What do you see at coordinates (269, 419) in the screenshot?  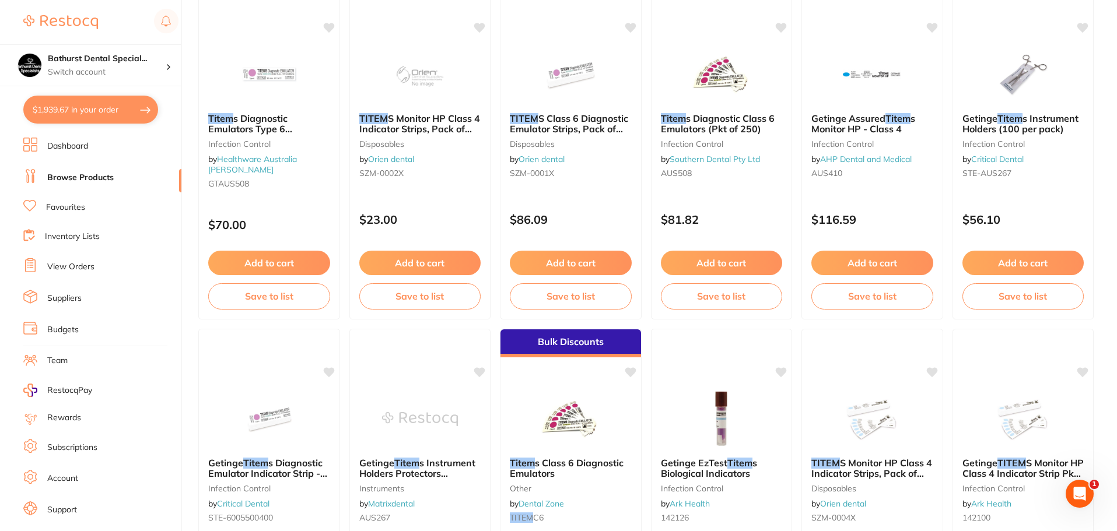 I see `img: Getinge Titems Diagnostic Emulator Indicator Strip - Class 6 (250 strips per box)` at bounding box center [269, 419].